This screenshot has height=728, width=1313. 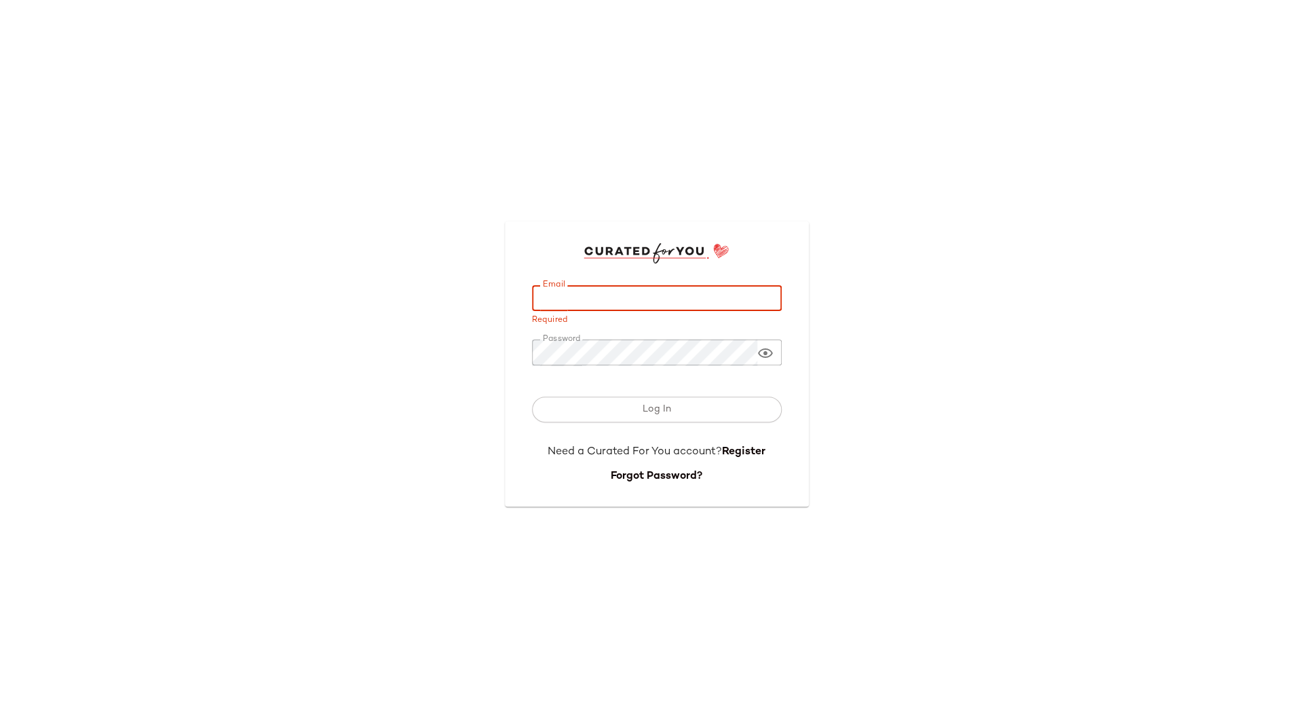 I want to click on button: Log In, so click(x=657, y=409).